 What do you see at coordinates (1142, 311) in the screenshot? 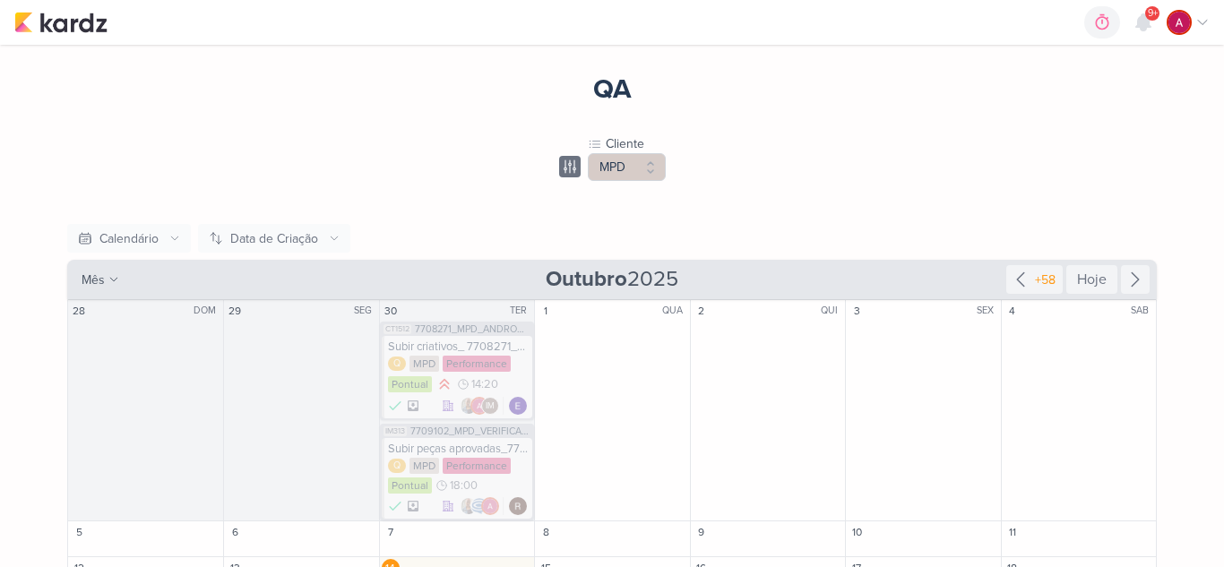
I see `div: SAB` at bounding box center [1142, 311].